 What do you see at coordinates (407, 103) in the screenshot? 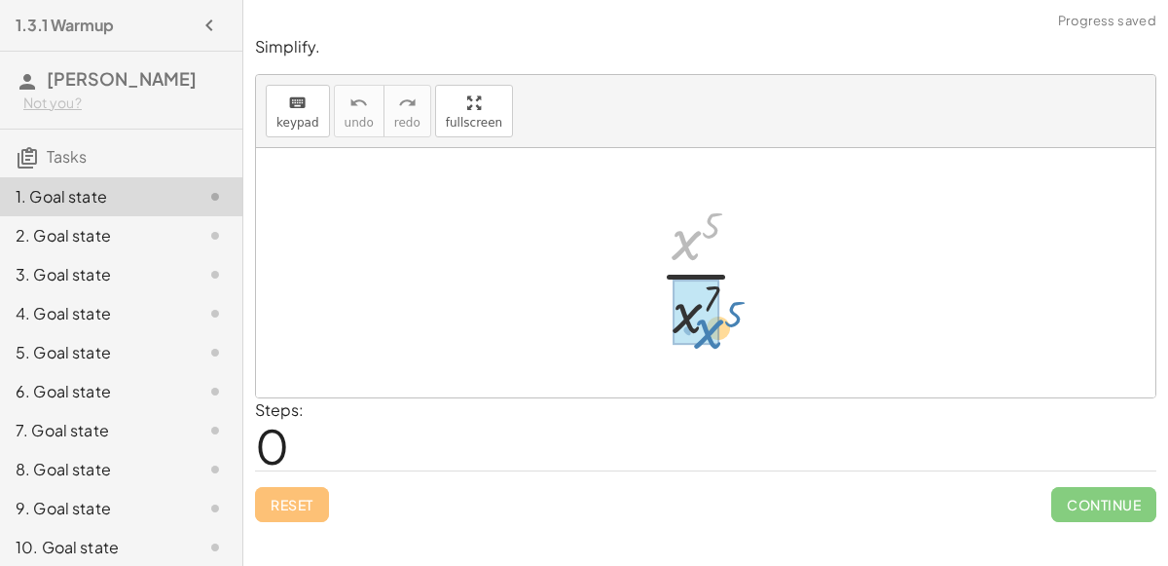
I see `i: redo` at bounding box center [407, 103].